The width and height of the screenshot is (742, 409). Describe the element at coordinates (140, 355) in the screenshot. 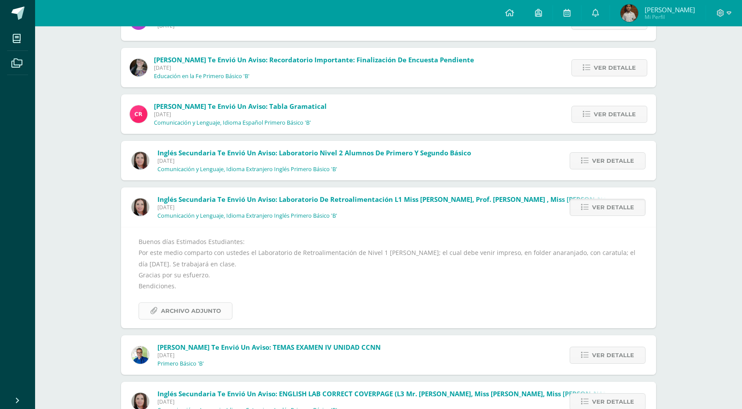

I see `img: 692ded2a22070436d299c26f70cfa591.png` at that location.